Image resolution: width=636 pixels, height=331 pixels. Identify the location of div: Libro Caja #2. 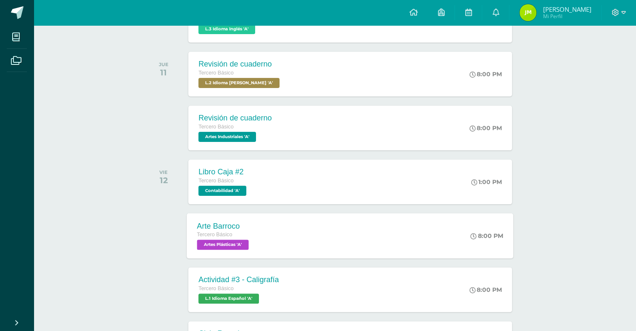
(223, 172).